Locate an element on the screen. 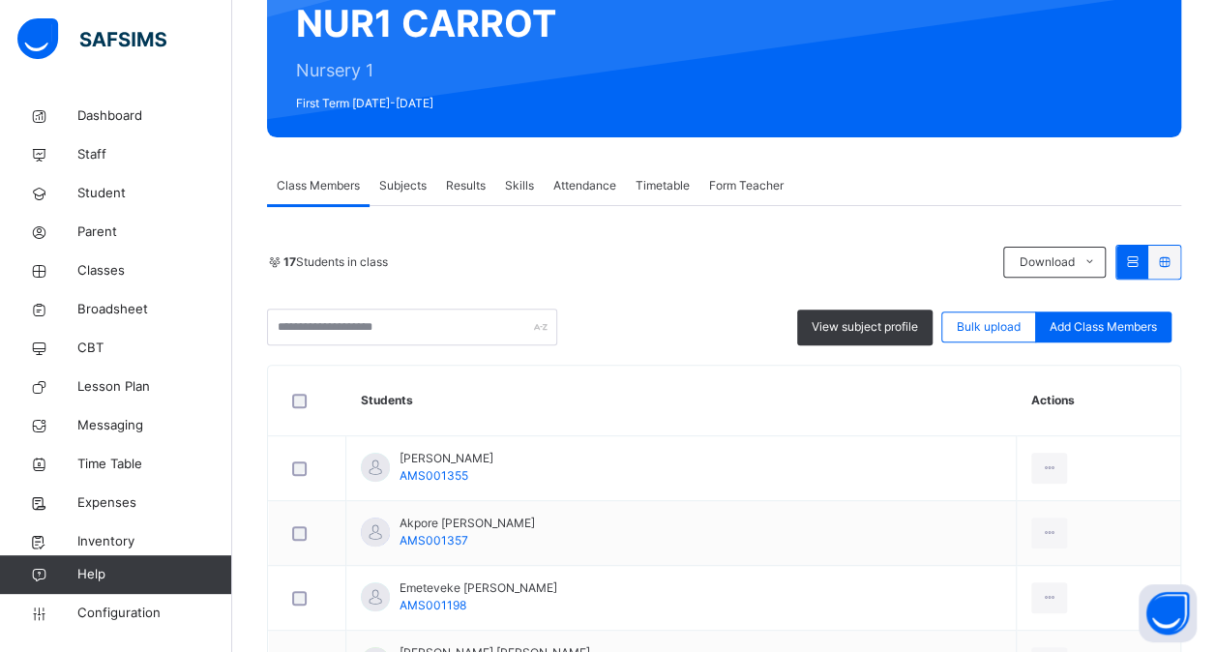 This screenshot has width=1216, height=652. span: AMS001198 is located at coordinates (432, 604).